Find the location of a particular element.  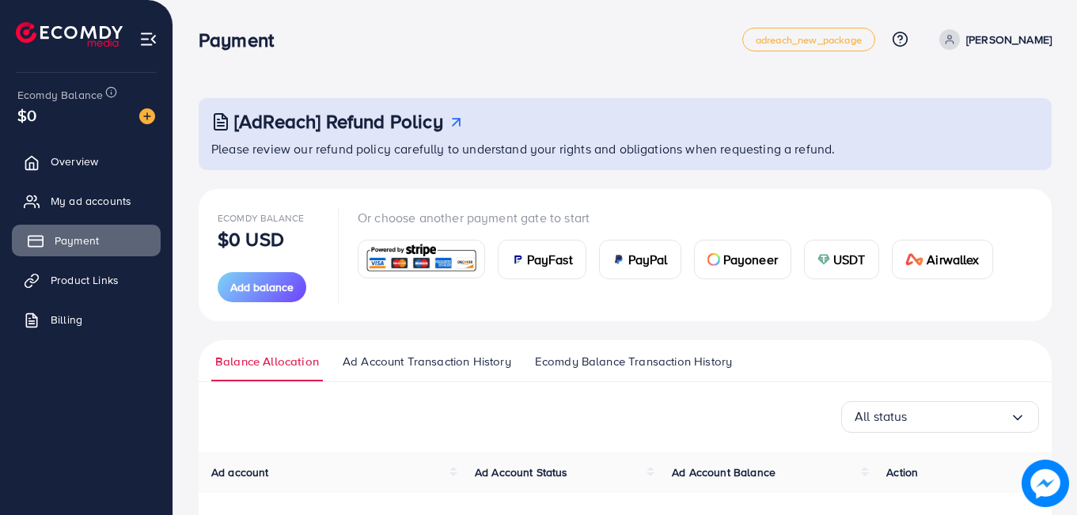

p: $0 USD is located at coordinates (251, 239).